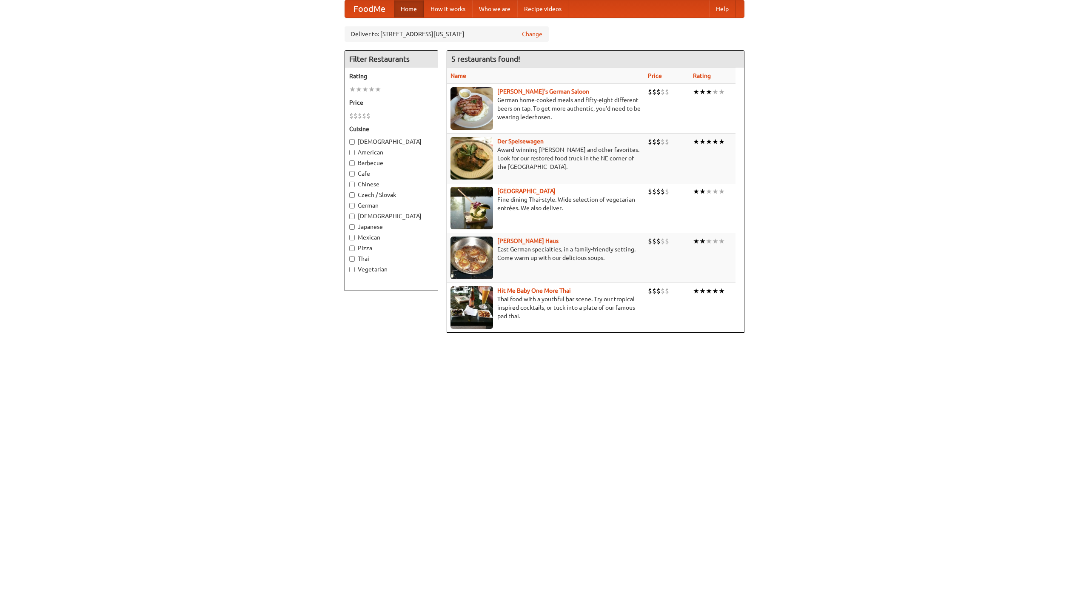 The height and width of the screenshot is (602, 1089). Describe the element at coordinates (391, 205) in the screenshot. I see `label: German` at that location.